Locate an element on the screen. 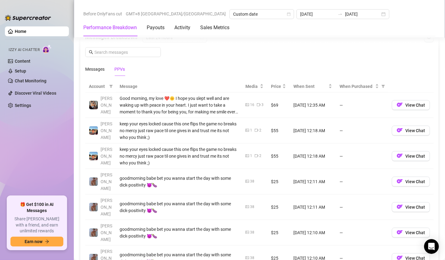 The image size is (445, 260). span: to is located at coordinates (340, 14).